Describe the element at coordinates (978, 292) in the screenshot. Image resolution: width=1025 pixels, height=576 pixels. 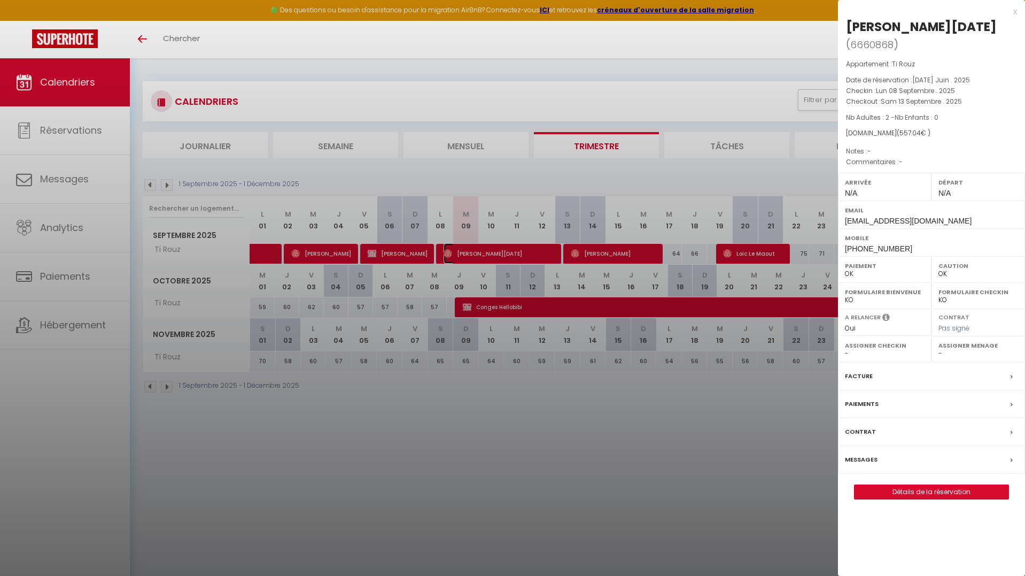
I see `label: Formulaire Checkin` at that location.